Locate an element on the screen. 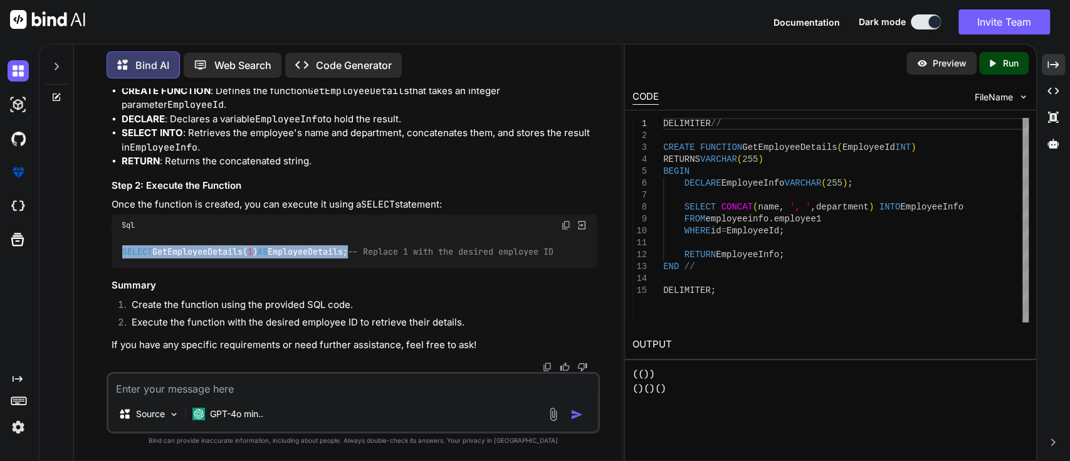 This screenshot has height=461, width=1070. strong: CREATE FUNCTION is located at coordinates (166, 90).